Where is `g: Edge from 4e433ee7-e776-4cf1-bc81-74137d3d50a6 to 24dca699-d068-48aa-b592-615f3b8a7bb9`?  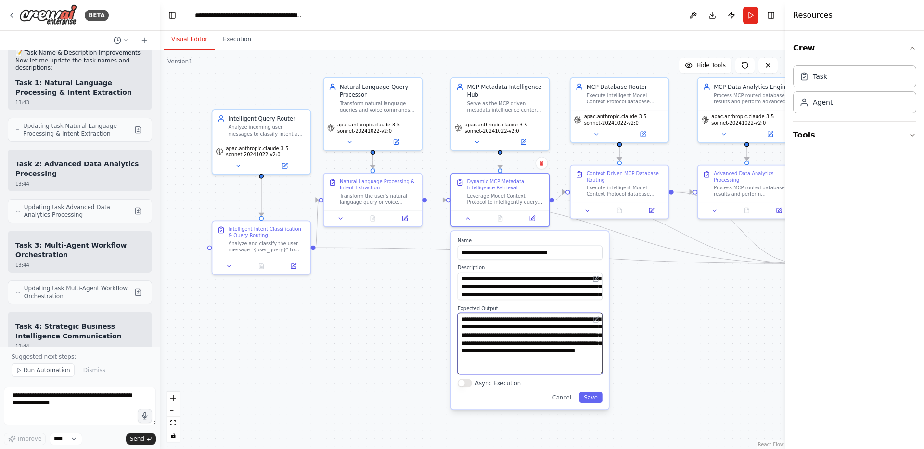 g: Edge from 4e433ee7-e776-4cf1-bc81-74137d3d50a6 to 24dca699-d068-48aa-b592-615f3b8a7bb9 is located at coordinates (679, 232).